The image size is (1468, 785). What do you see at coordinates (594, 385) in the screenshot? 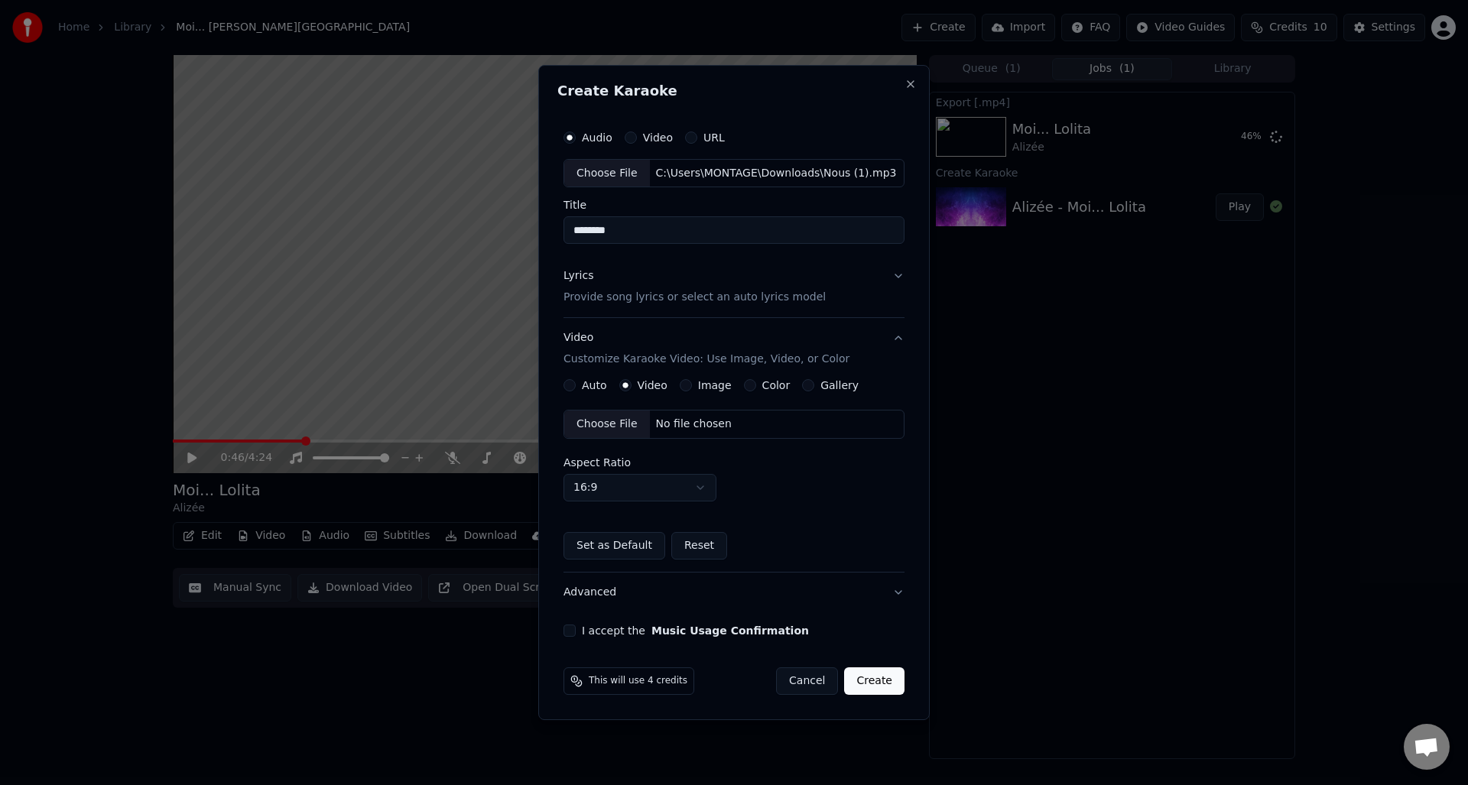
I see `label: Auto` at bounding box center [594, 385].